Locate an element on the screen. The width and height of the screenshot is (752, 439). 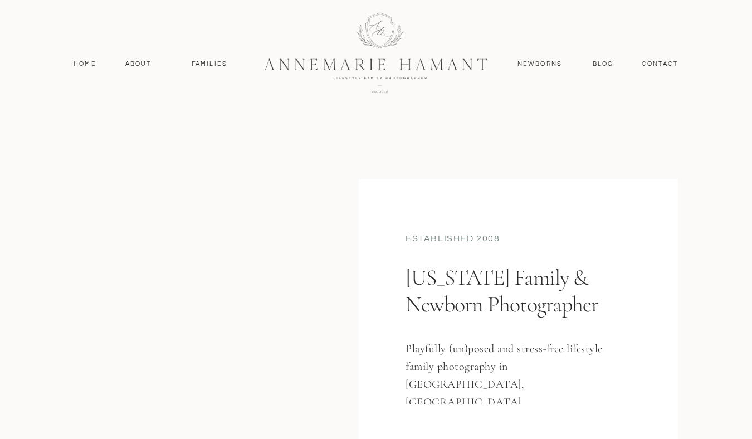
nav: About is located at coordinates (138, 64).